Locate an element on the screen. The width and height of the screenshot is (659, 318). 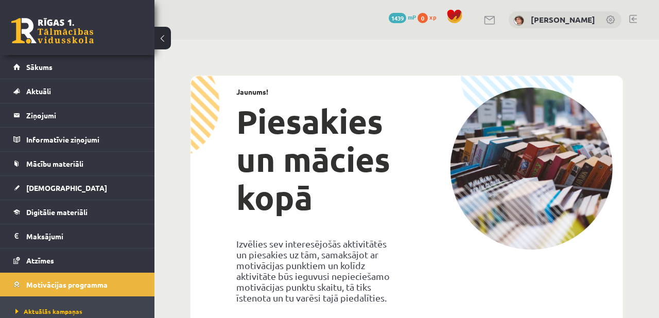
span: Aktuālās kampaņas is located at coordinates (49, 312).